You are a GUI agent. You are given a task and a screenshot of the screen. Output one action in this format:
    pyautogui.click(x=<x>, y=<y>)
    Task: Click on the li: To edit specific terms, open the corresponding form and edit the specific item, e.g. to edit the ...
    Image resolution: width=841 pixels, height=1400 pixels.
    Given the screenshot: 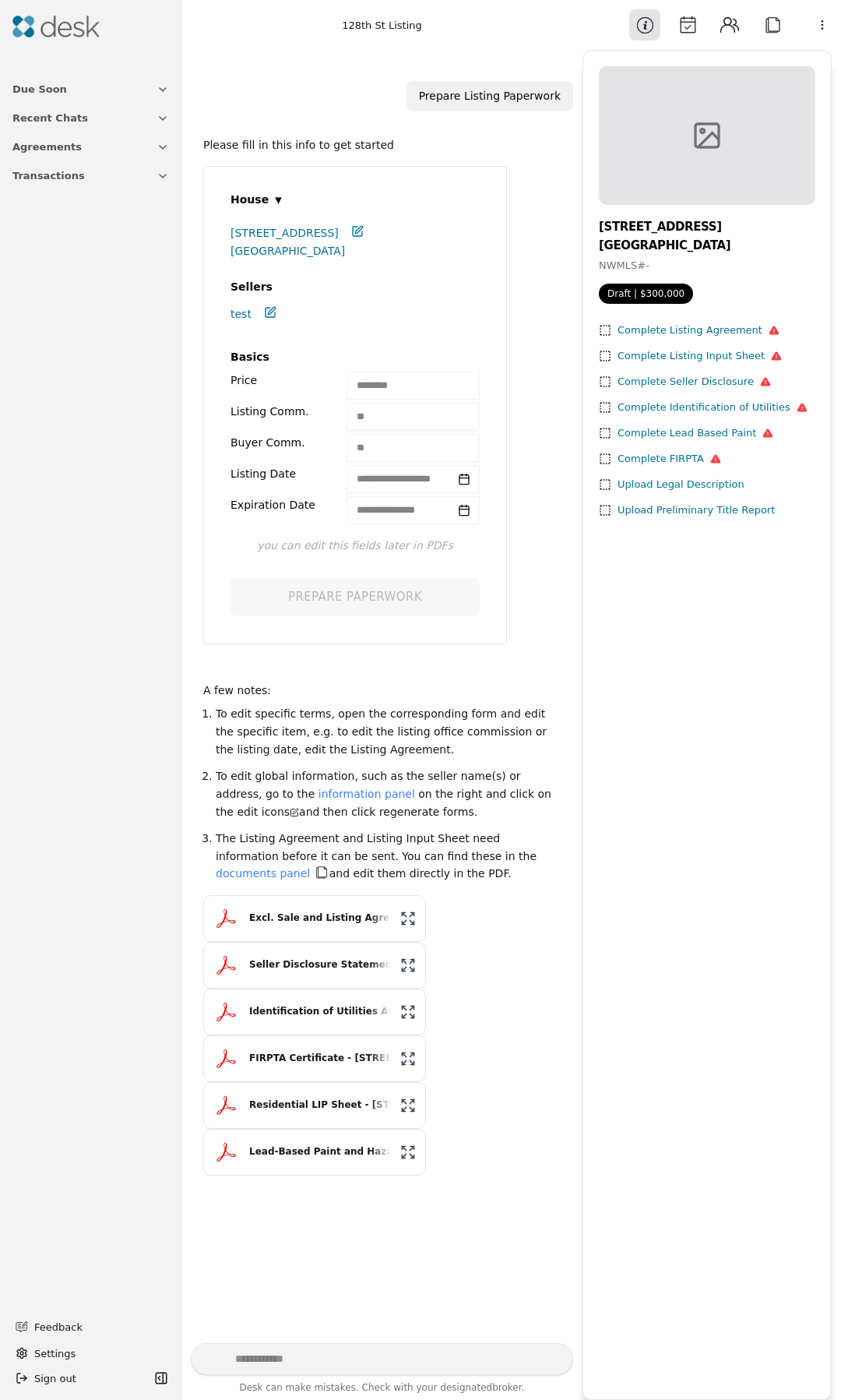 What is the action you would take?
    pyautogui.click(x=388, y=732)
    